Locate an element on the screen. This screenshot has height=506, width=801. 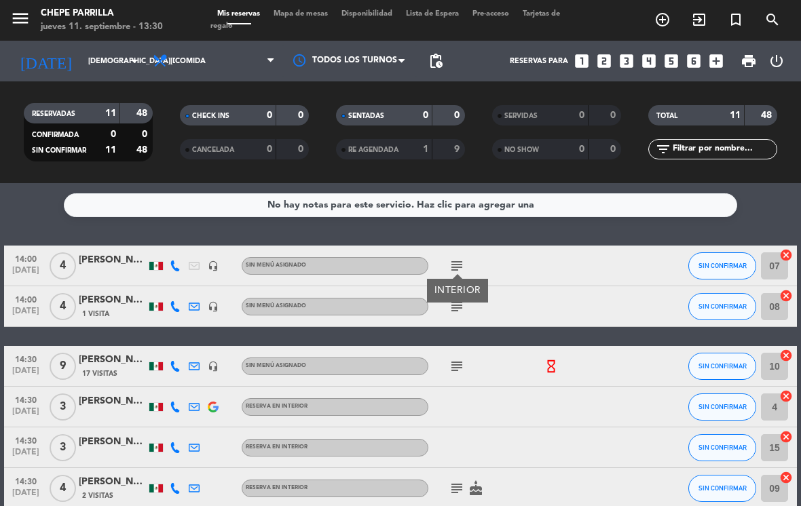
span: 14:00 is located at coordinates (26, 299).